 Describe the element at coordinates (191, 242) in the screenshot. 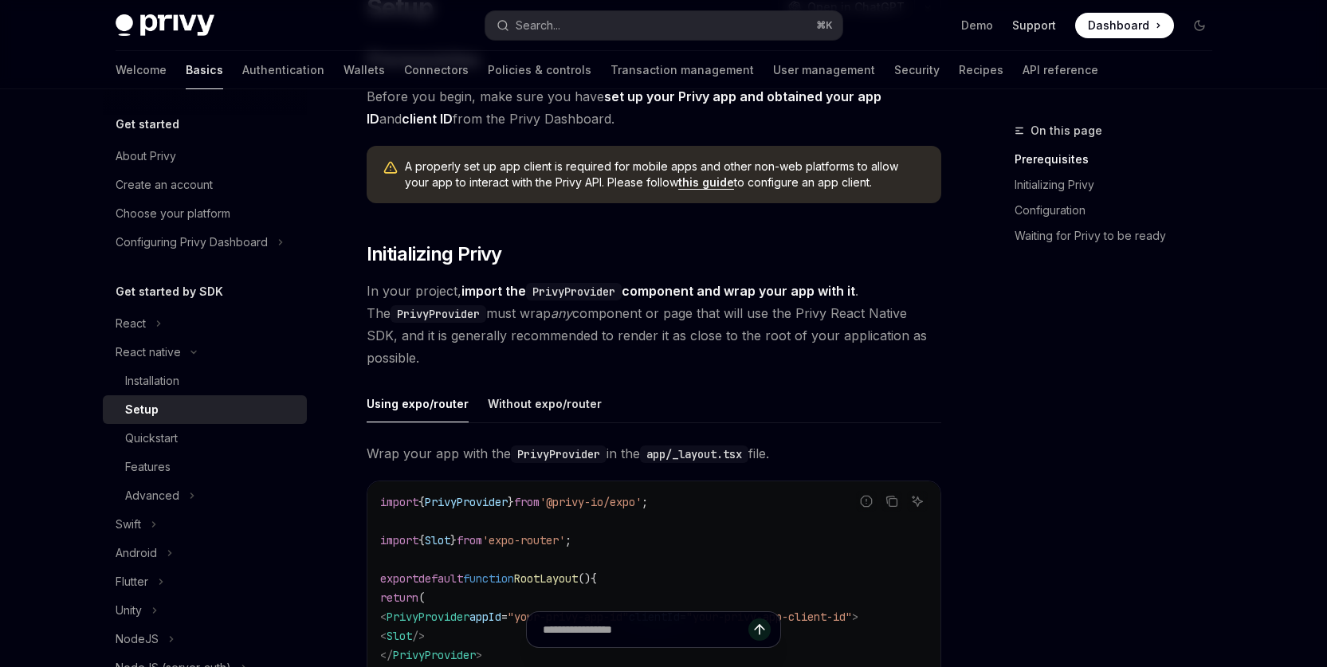

I see `div: Configuring Privy Dashboard` at that location.